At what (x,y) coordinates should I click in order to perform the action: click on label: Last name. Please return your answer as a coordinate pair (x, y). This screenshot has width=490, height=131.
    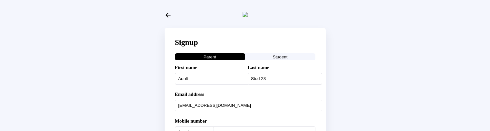
    Looking at the image, I should click on (259, 67).